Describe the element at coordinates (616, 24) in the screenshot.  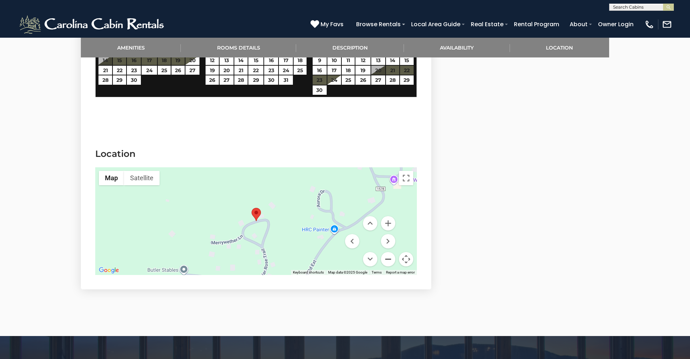
I see `a: Owner Login` at that location.